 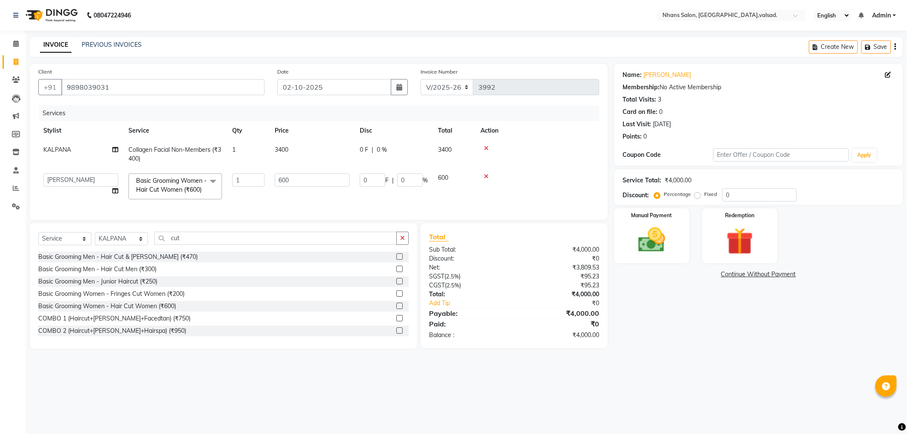 What do you see at coordinates (668, 155) in the screenshot?
I see `div: Coupon Code` at bounding box center [668, 155].